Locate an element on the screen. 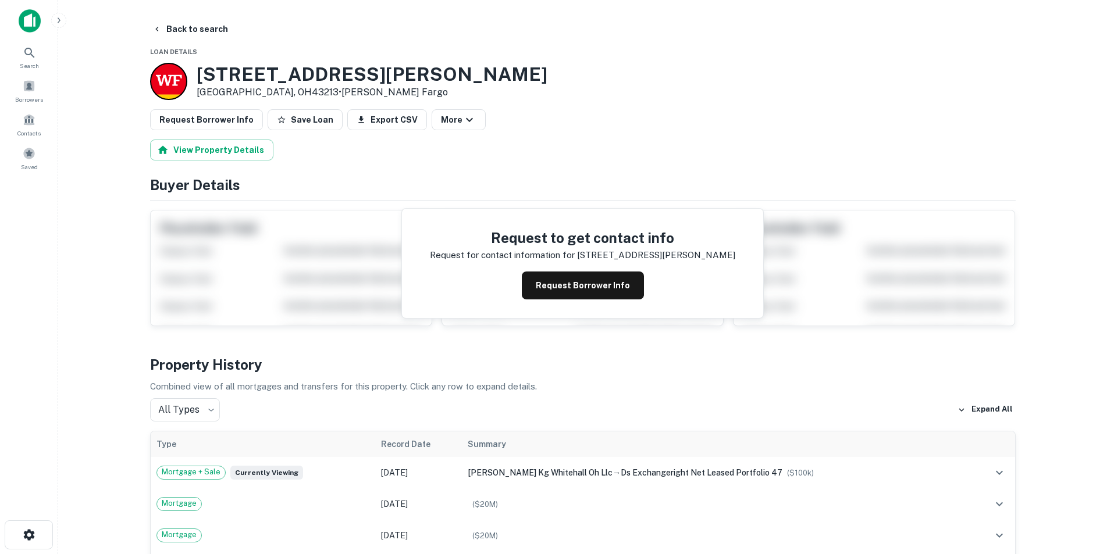  div: Chat Widget is located at coordinates (1078, 489).